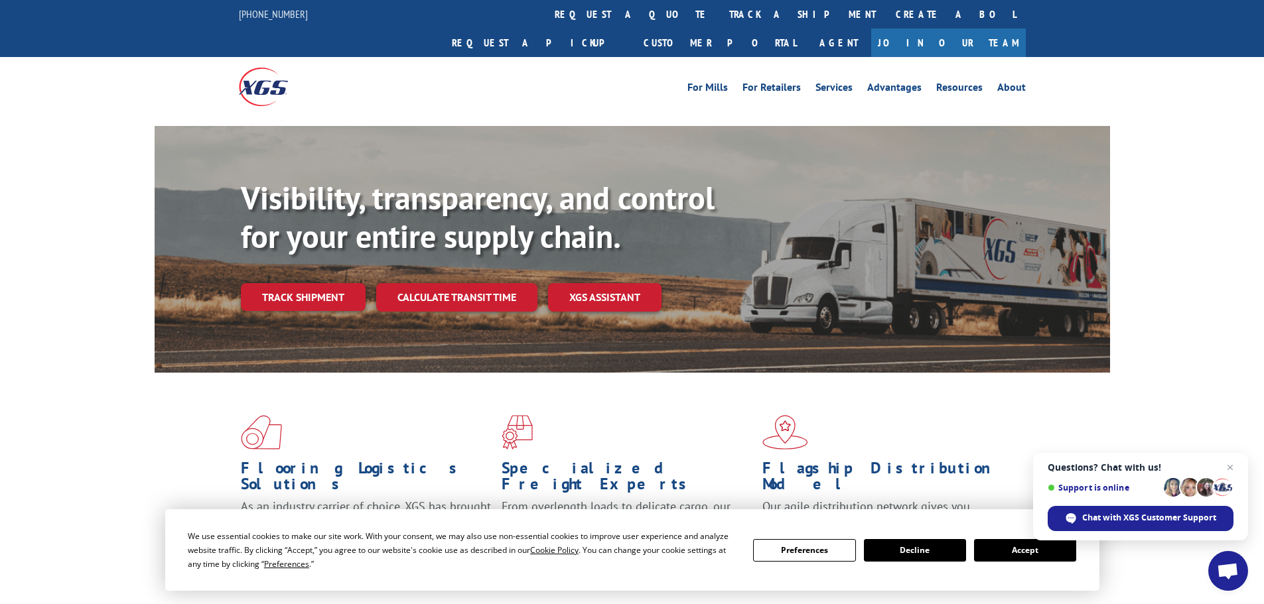  I want to click on p: From overlength loads to delicate cargo, our experienced staff knows the best way to move your fr..., so click(627, 528).